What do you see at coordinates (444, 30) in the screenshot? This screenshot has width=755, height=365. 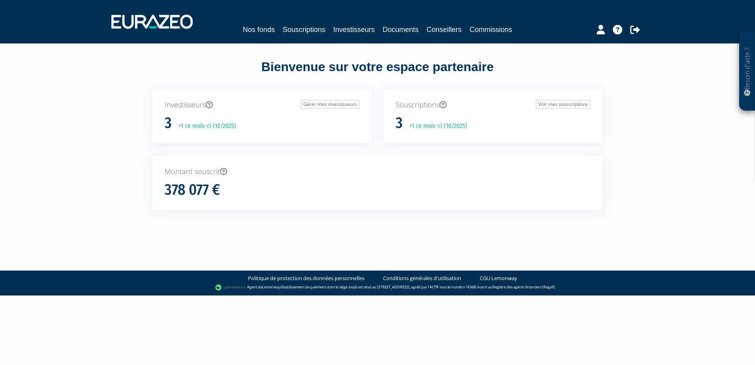 I see `a: Conseillers` at bounding box center [444, 30].